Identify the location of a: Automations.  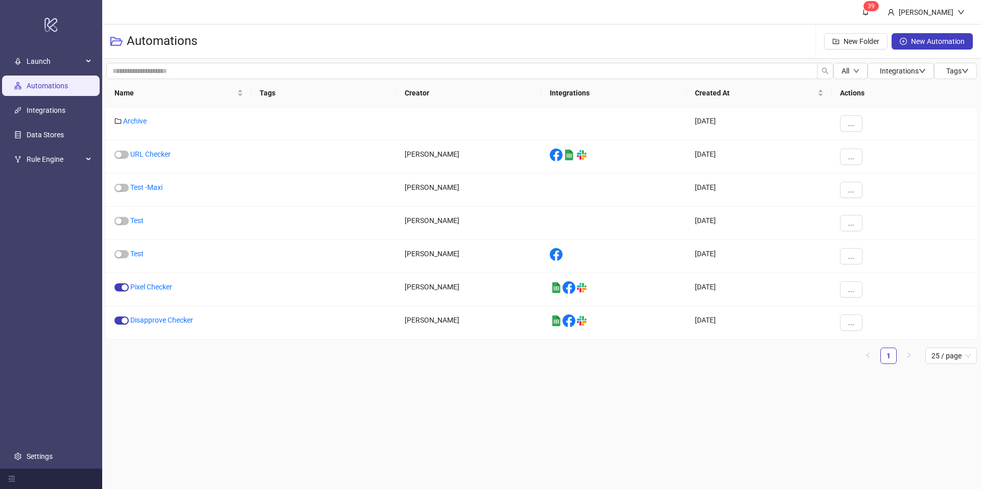
(47, 86).